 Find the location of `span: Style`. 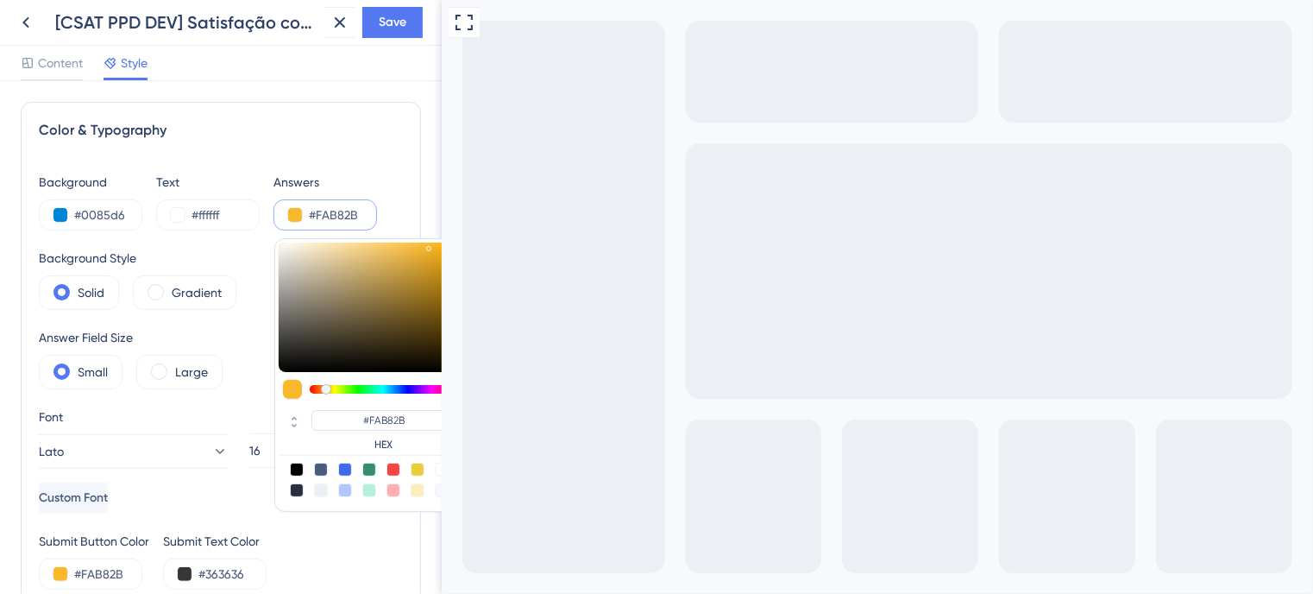

span: Style is located at coordinates (134, 63).